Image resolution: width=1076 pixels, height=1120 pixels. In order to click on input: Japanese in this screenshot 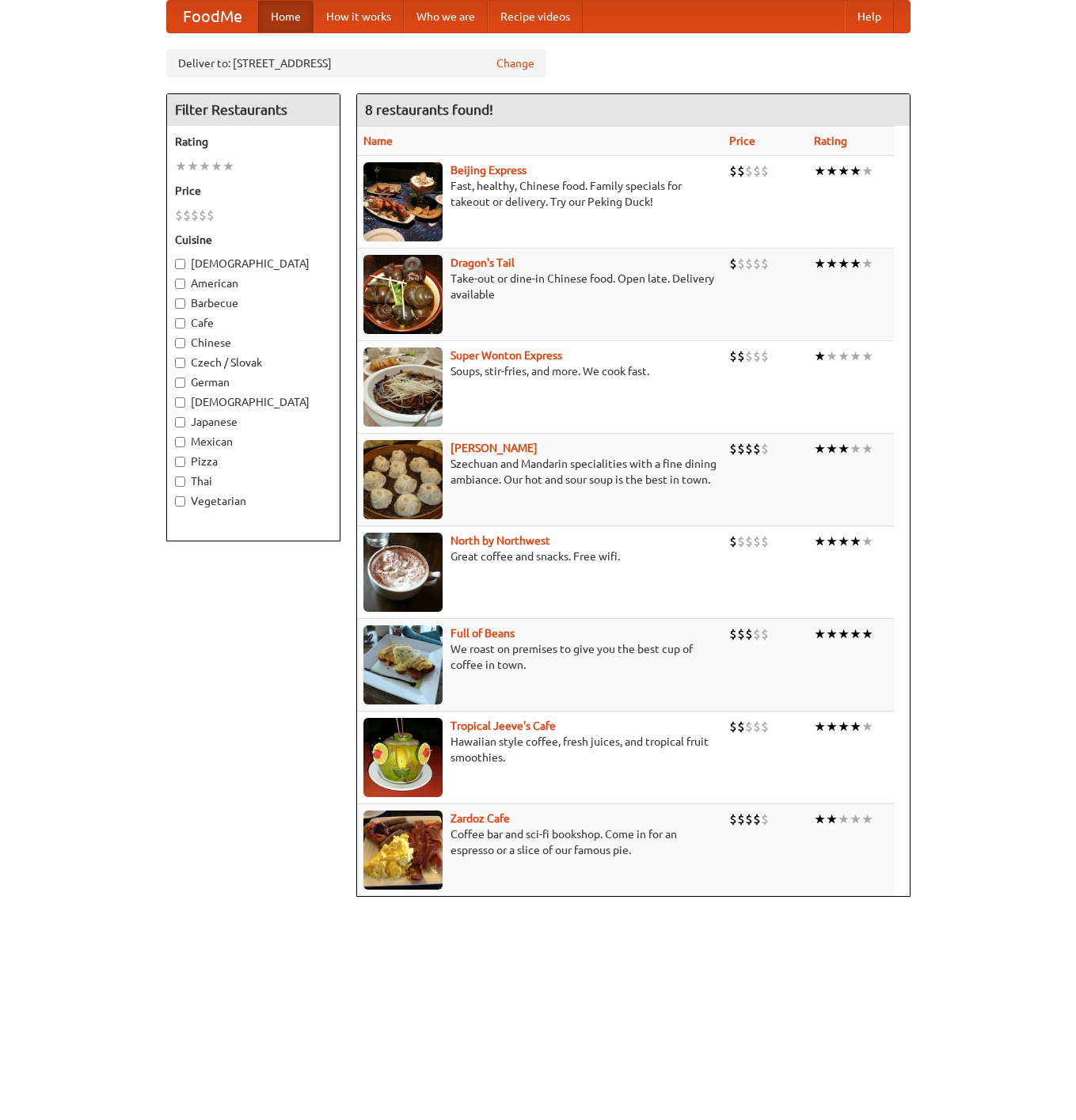, I will do `click(180, 422)`.